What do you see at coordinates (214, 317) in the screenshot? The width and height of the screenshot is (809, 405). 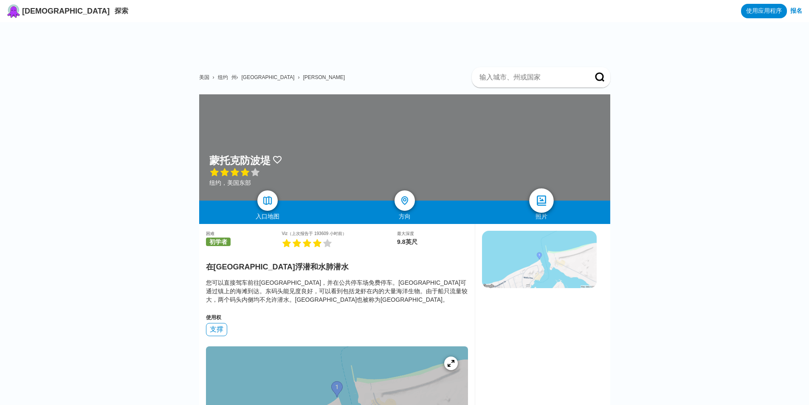 I see `font: 使用权` at bounding box center [214, 317].